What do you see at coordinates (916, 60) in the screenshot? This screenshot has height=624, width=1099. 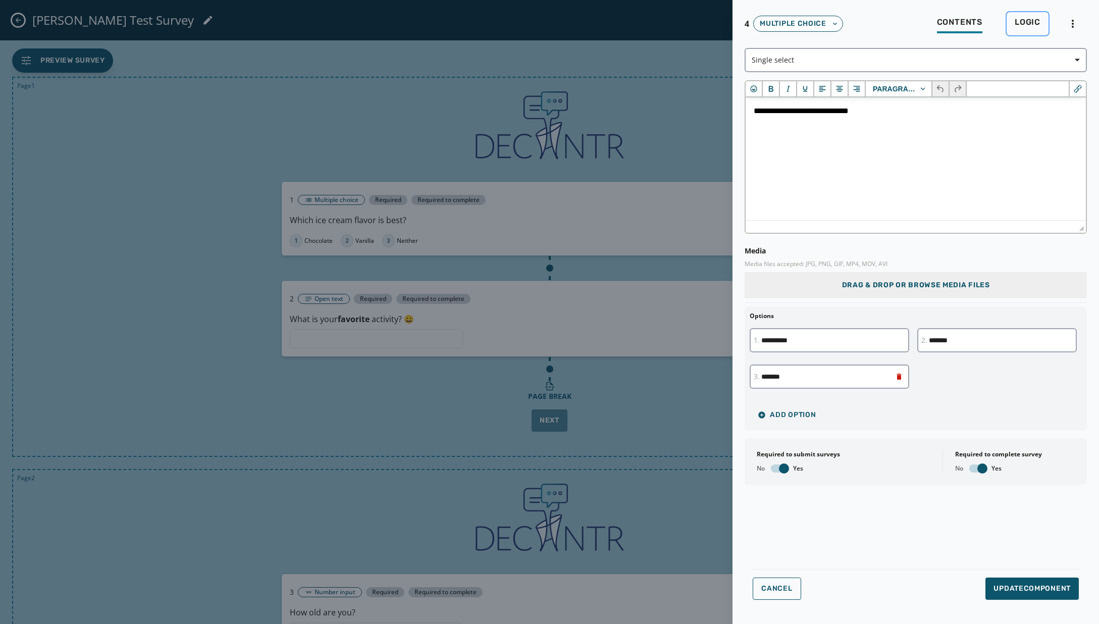 I see `span: Single select` at bounding box center [916, 60].